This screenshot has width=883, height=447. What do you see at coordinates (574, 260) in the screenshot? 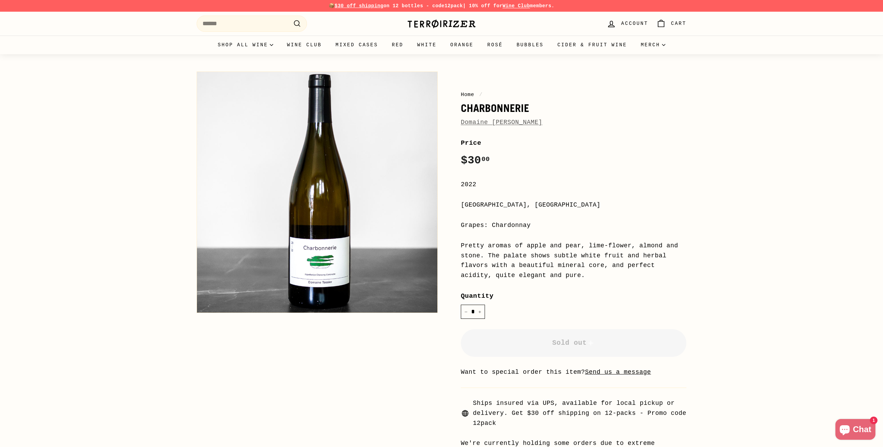
I see `div: Pretty aromas of apple and pear, lime-flower, almond and stone. The palate shows subtle white fru...` at bounding box center [574, 260].